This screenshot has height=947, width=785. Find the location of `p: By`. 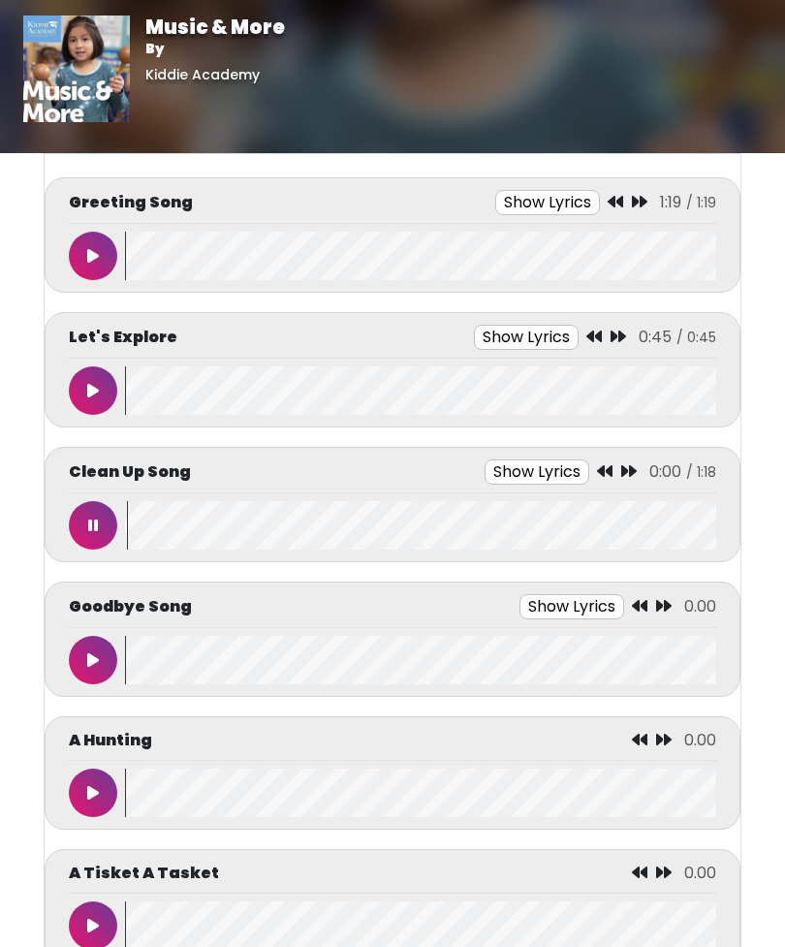

p: By is located at coordinates (215, 48).